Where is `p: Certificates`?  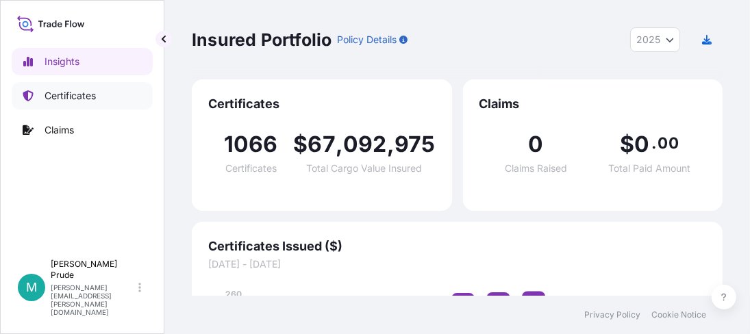
p: Certificates is located at coordinates (70, 96).